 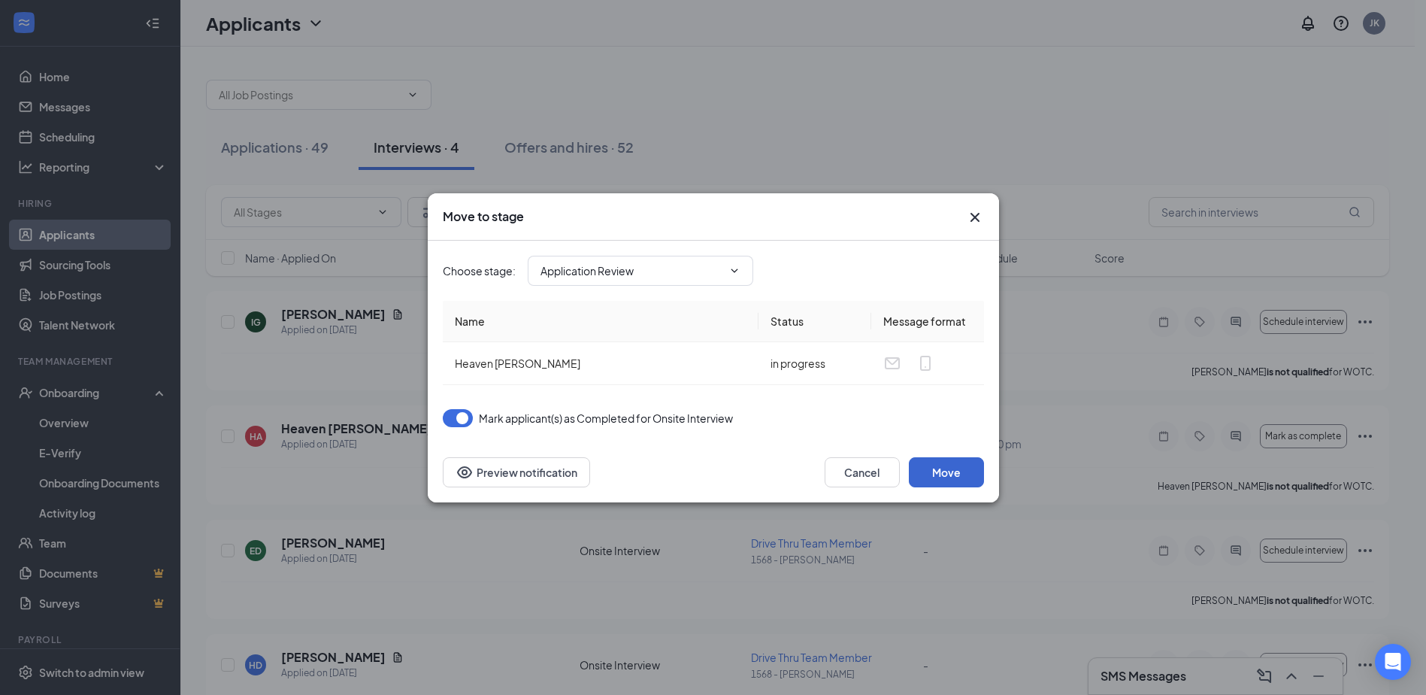 I want to click on th: Name, so click(x=601, y=321).